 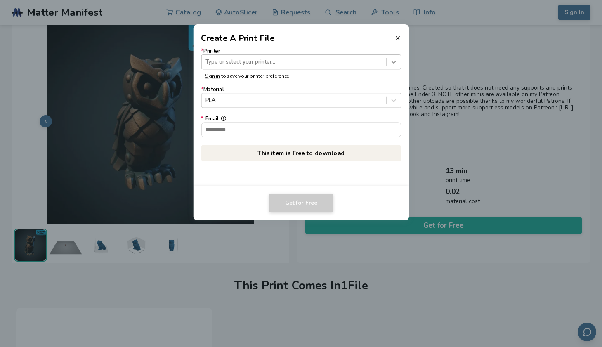 What do you see at coordinates (238, 38) in the screenshot?
I see `h2: Create A Print File` at bounding box center [238, 38].